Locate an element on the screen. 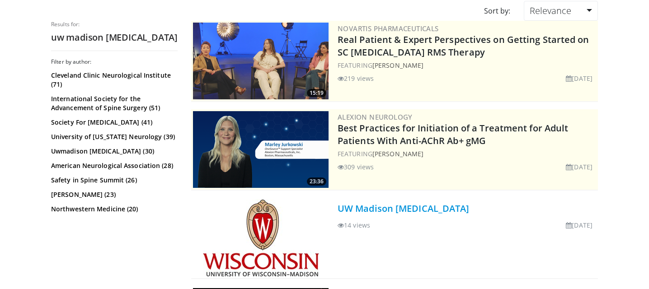 The image size is (649, 289). a: Best Practices for Initiation of a Treatment for Adult Patients With Anti-AChR Ab+ gMG is located at coordinates (453, 134).